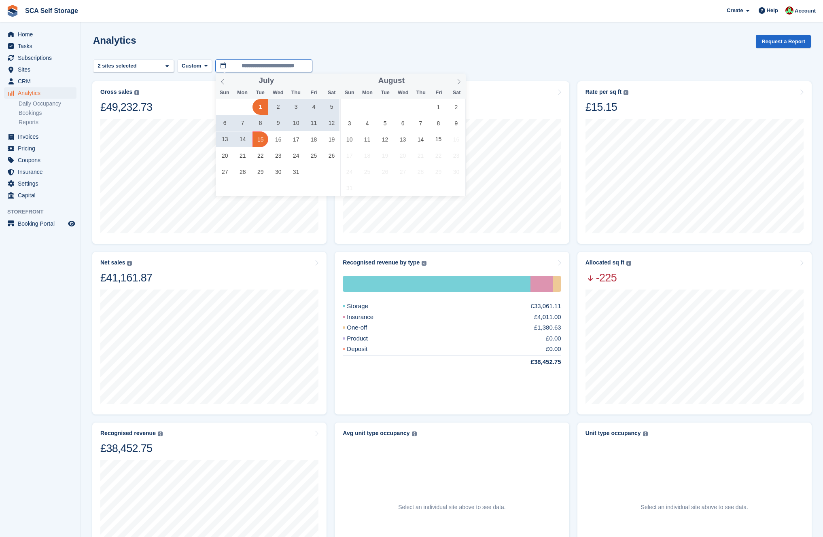 The image size is (823, 537). I want to click on span: July 24, 2025, so click(296, 155).